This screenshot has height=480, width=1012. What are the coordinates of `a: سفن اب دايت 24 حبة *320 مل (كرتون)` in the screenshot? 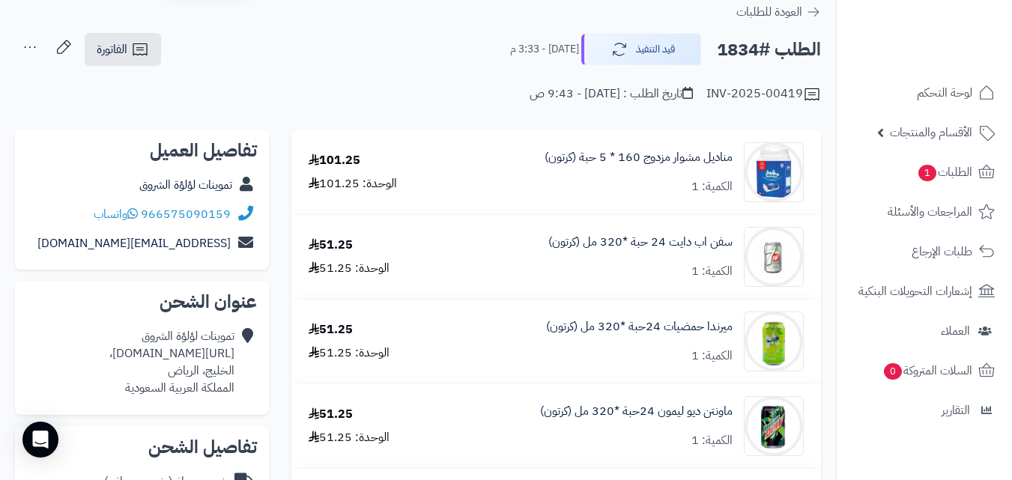 It's located at (641, 242).